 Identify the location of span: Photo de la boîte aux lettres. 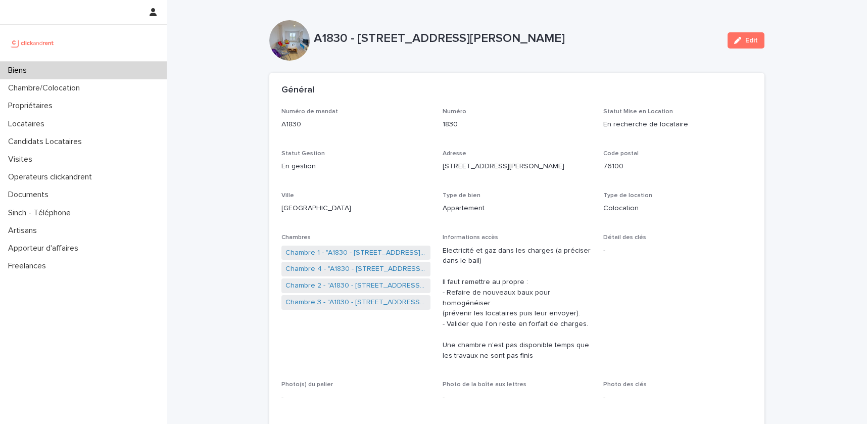
(485, 385).